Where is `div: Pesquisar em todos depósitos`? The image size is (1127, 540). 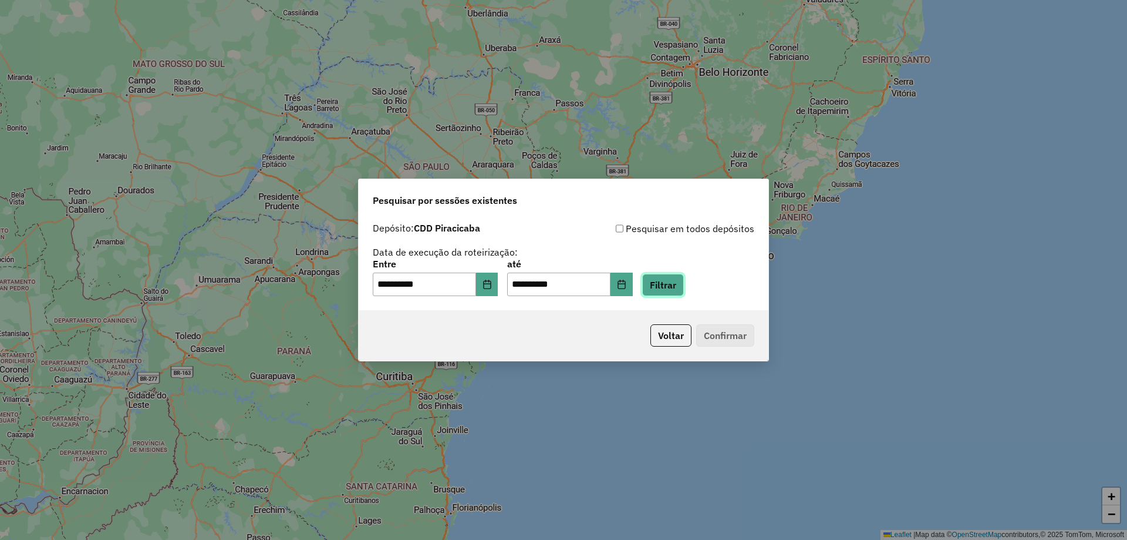 div: Pesquisar em todos depósitos is located at coordinates (659, 228).